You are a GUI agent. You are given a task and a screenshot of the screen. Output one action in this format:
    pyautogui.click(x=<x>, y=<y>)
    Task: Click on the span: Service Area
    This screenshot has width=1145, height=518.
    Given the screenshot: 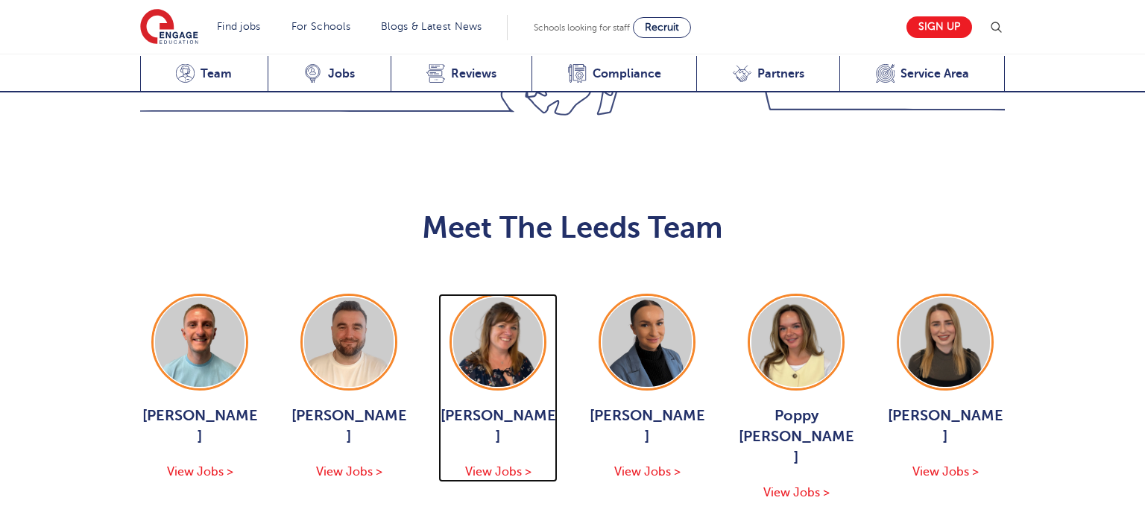 What is the action you would take?
    pyautogui.click(x=934, y=74)
    